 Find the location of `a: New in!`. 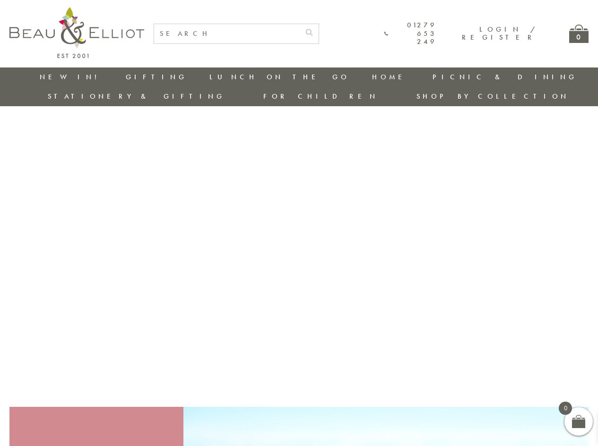

a: New in! is located at coordinates (71, 77).